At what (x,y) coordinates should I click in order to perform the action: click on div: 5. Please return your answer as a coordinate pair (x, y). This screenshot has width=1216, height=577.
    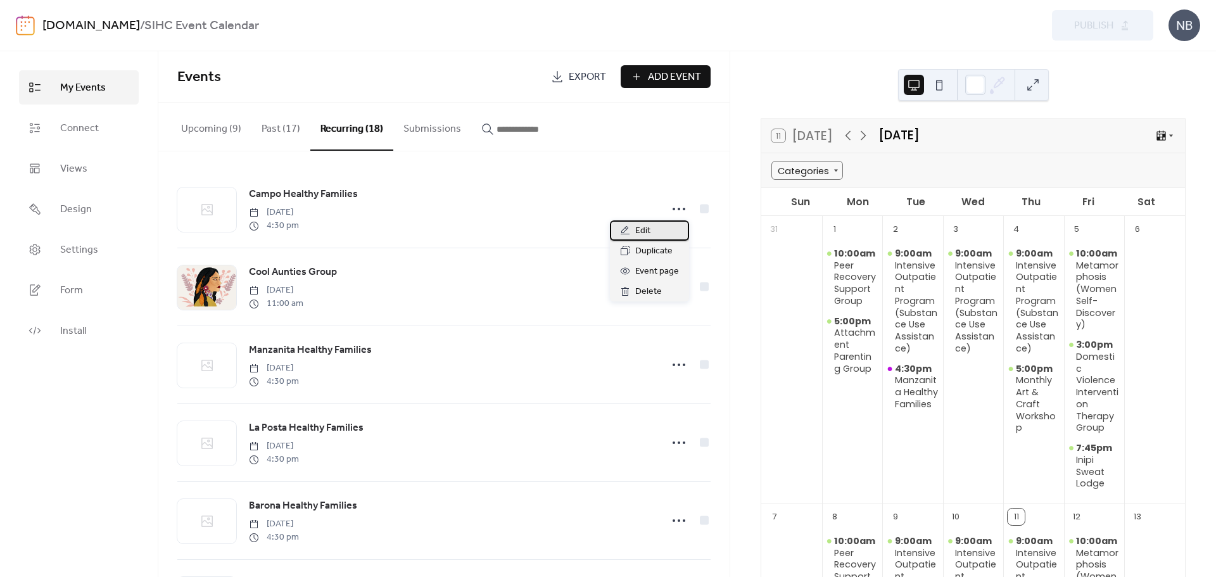
    Looking at the image, I should click on (1077, 229).